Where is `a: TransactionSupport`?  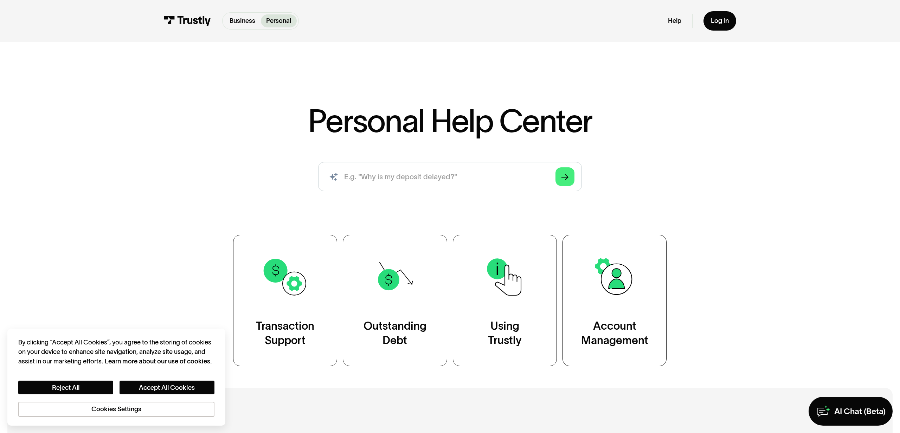
a: TransactionSupport is located at coordinates (285, 300).